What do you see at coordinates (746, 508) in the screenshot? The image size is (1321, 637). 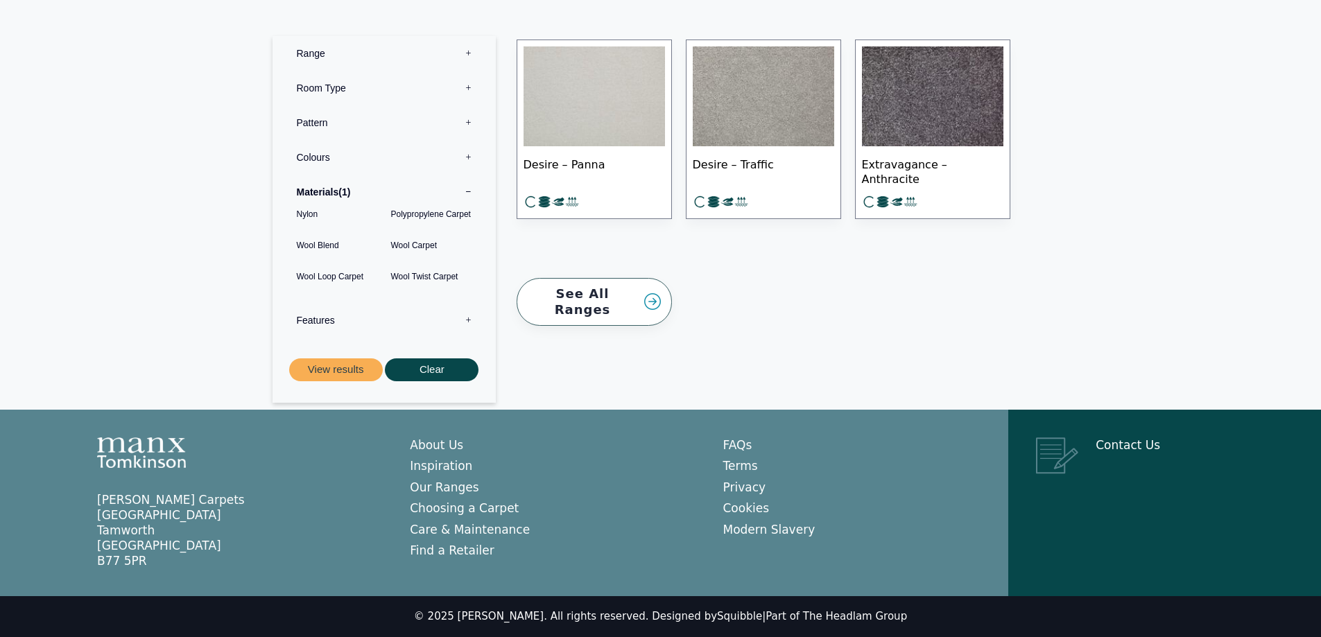 I see `a: Cookies` at bounding box center [746, 508].